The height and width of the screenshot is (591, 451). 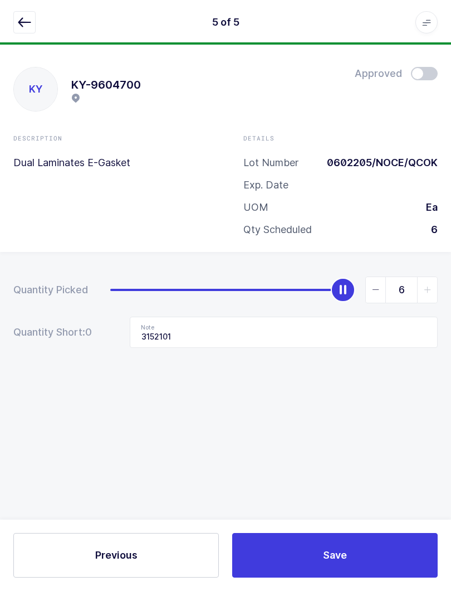 What do you see at coordinates (51, 290) in the screenshot?
I see `div: Quantity Picked` at bounding box center [51, 290].